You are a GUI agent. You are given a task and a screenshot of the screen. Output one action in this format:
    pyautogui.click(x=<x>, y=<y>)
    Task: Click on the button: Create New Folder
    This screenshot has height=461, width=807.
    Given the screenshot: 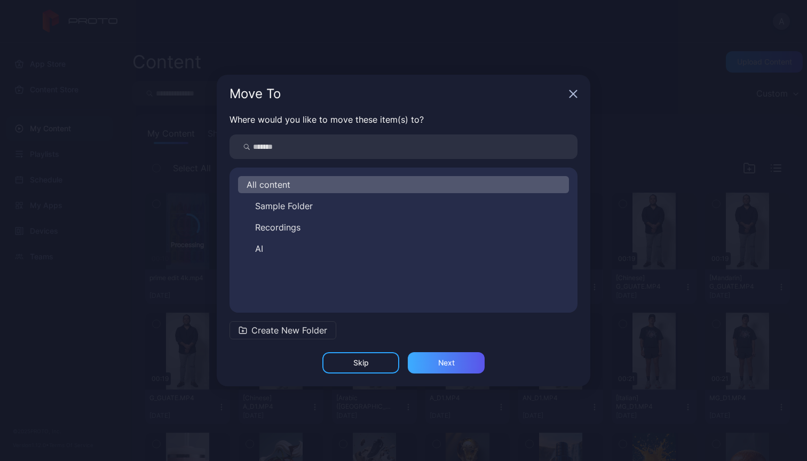 What is the action you would take?
    pyautogui.click(x=283, y=330)
    